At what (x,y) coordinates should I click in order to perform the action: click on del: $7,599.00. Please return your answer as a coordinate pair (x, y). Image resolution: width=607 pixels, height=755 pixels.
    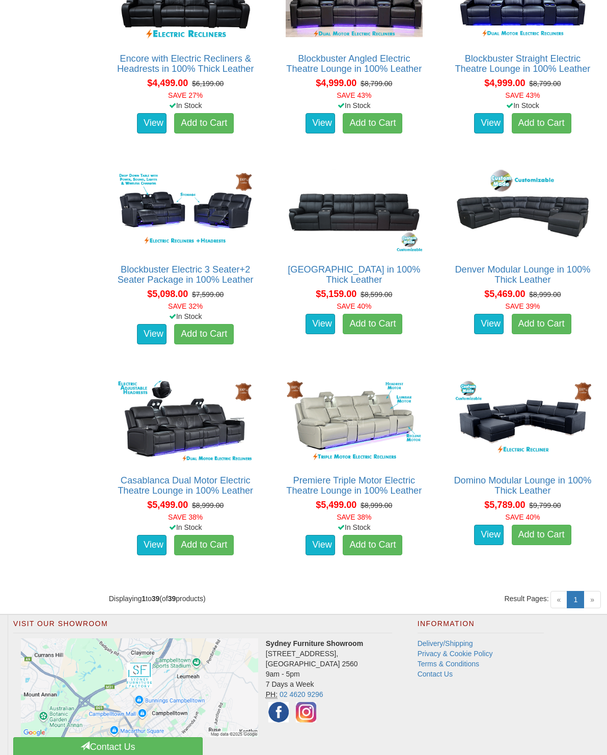
    Looking at the image, I should click on (208, 294).